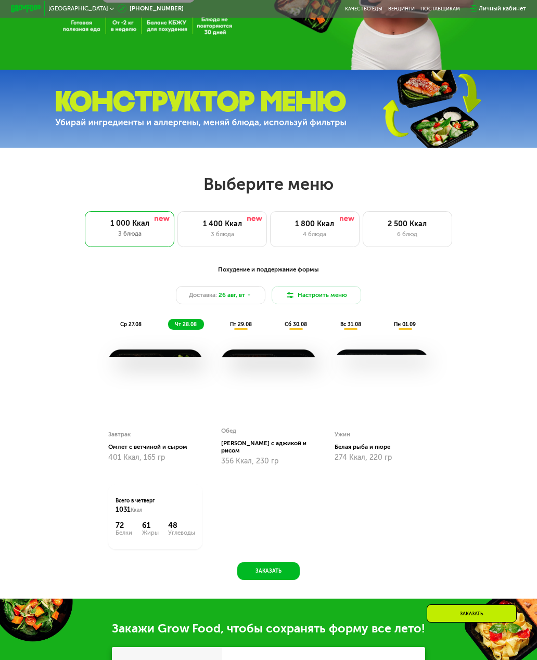 The image size is (537, 660). What do you see at coordinates (314, 234) in the screenshot?
I see `div: 4 блюда` at bounding box center [314, 234].